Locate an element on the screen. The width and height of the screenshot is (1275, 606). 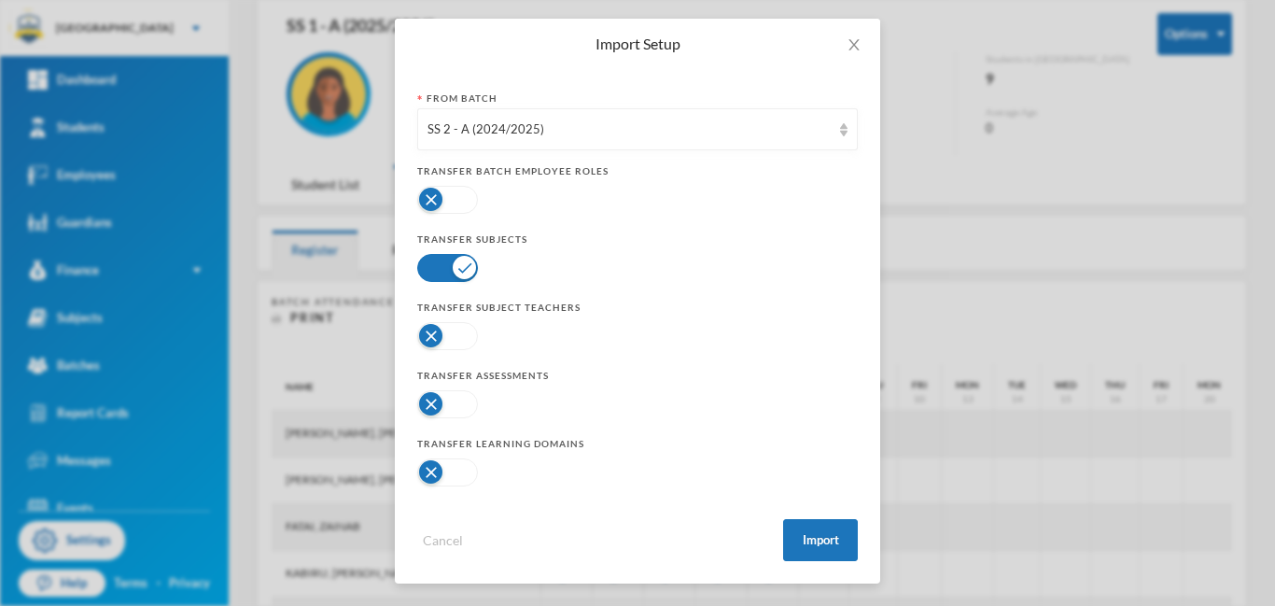
div: Transfer Subjects is located at coordinates (638, 239).